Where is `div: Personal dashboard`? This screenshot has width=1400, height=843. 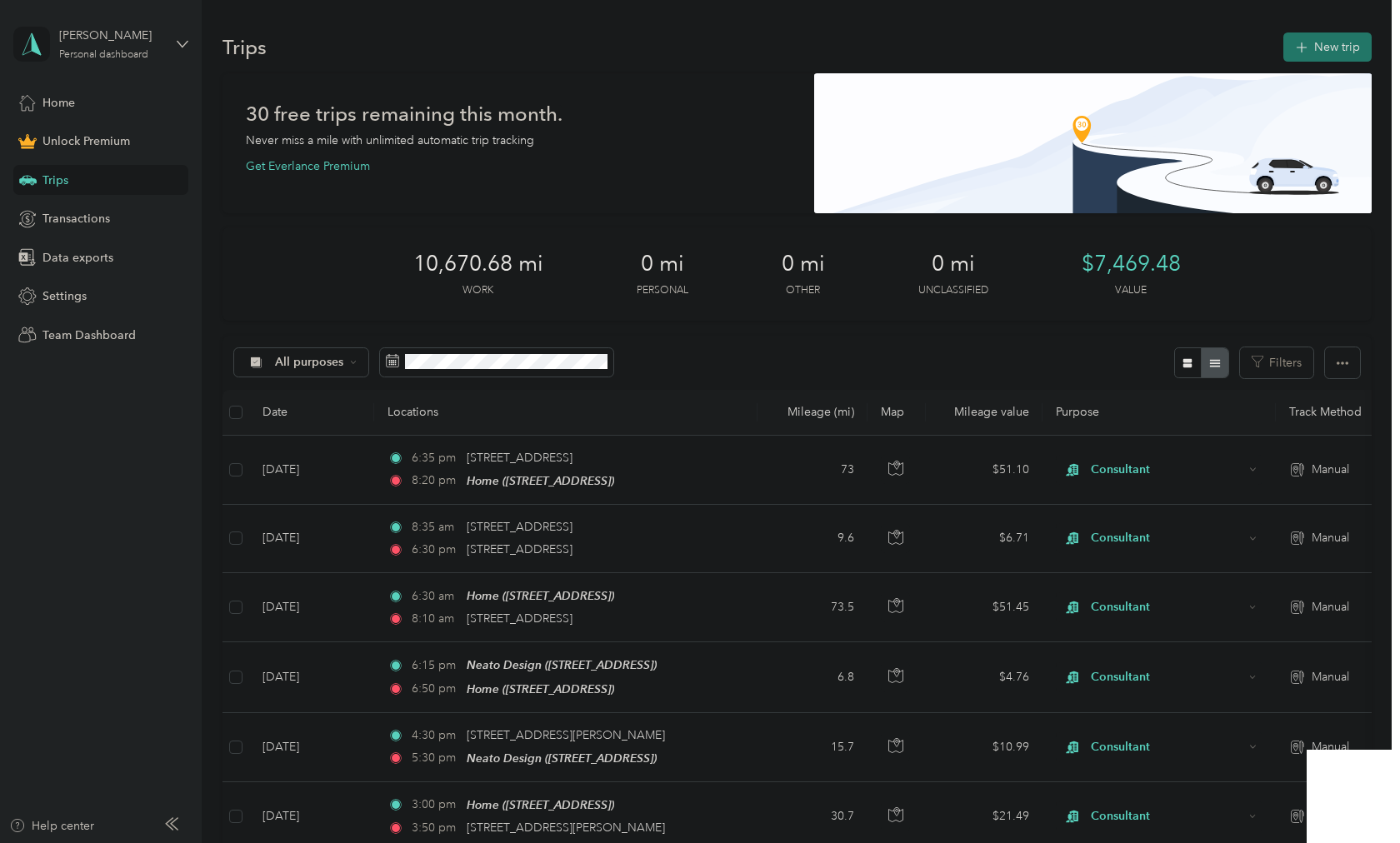
div: Personal dashboard is located at coordinates (103, 55).